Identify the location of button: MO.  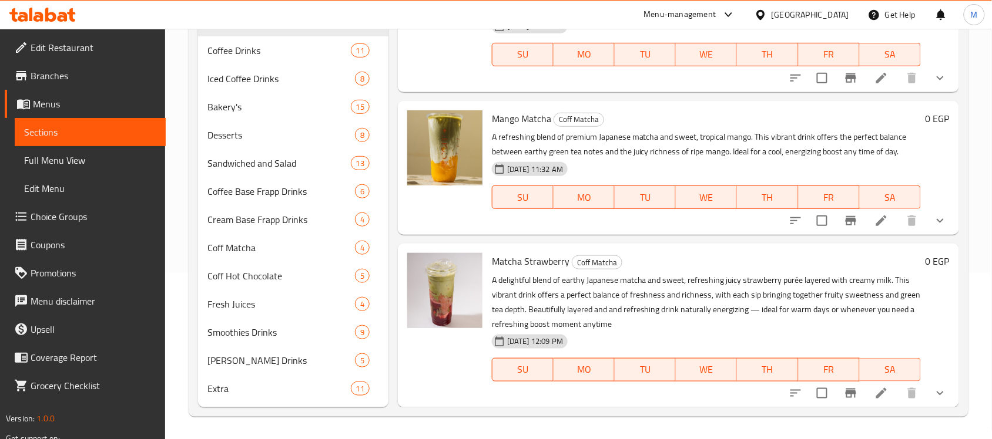
(584, 370).